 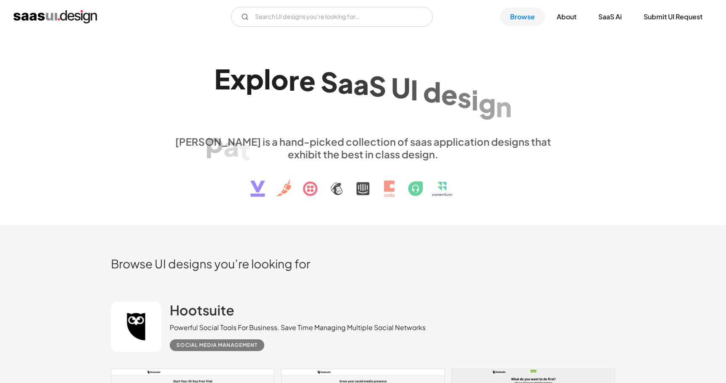 What do you see at coordinates (280, 79) in the screenshot?
I see `div: o` at bounding box center [280, 79].